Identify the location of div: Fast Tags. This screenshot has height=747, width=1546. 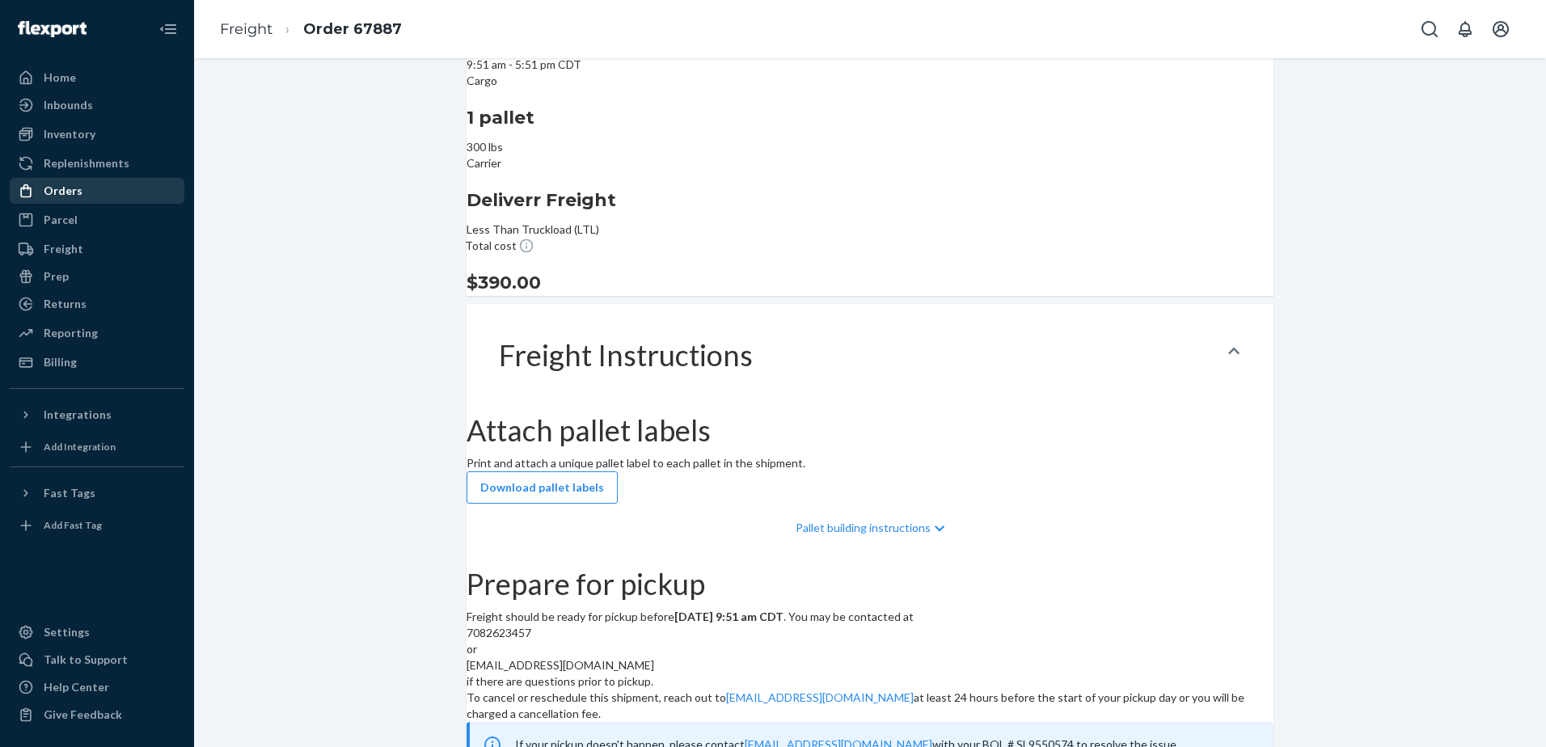
(70, 493).